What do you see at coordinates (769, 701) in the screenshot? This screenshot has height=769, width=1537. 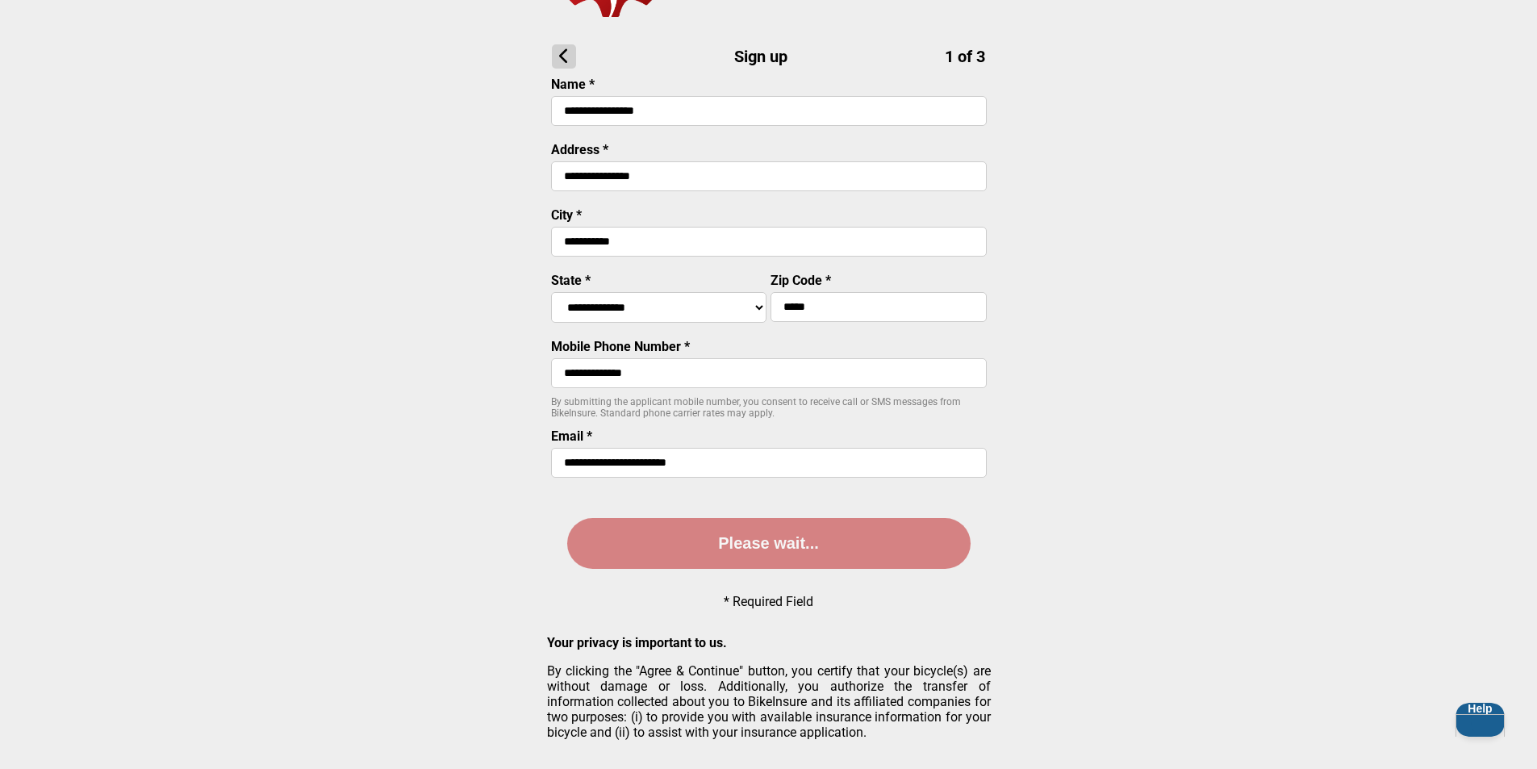 I see `p: By clicking the "Agree & Continue" button, you certify that your bicycle(s) are without damage or...` at bounding box center [769, 701].